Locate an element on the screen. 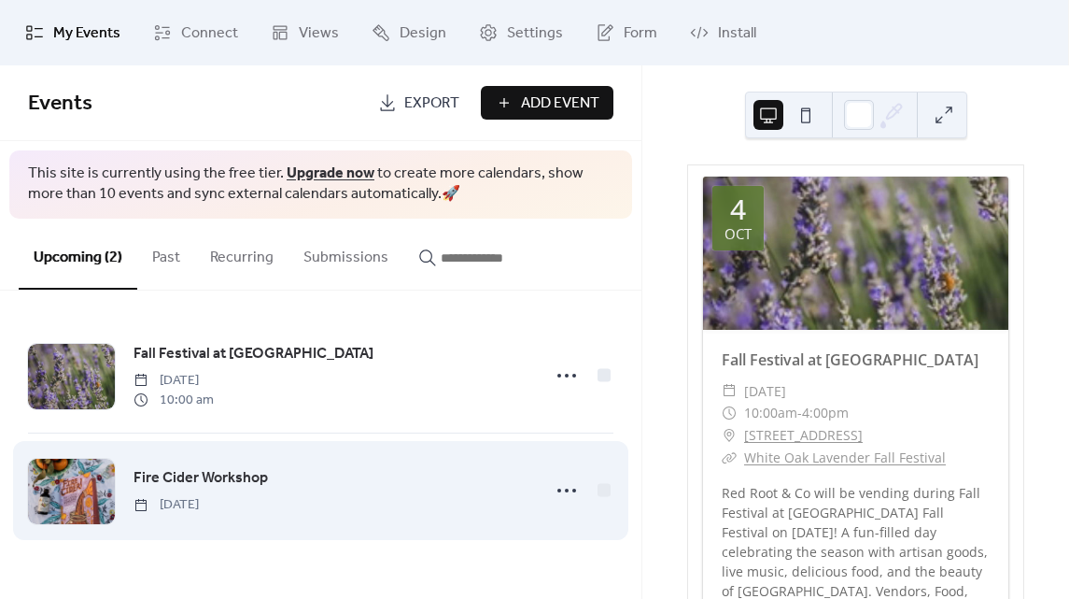 Image resolution: width=1069 pixels, height=599 pixels. a: White Oak Lavender Fall Festival is located at coordinates (845, 457).